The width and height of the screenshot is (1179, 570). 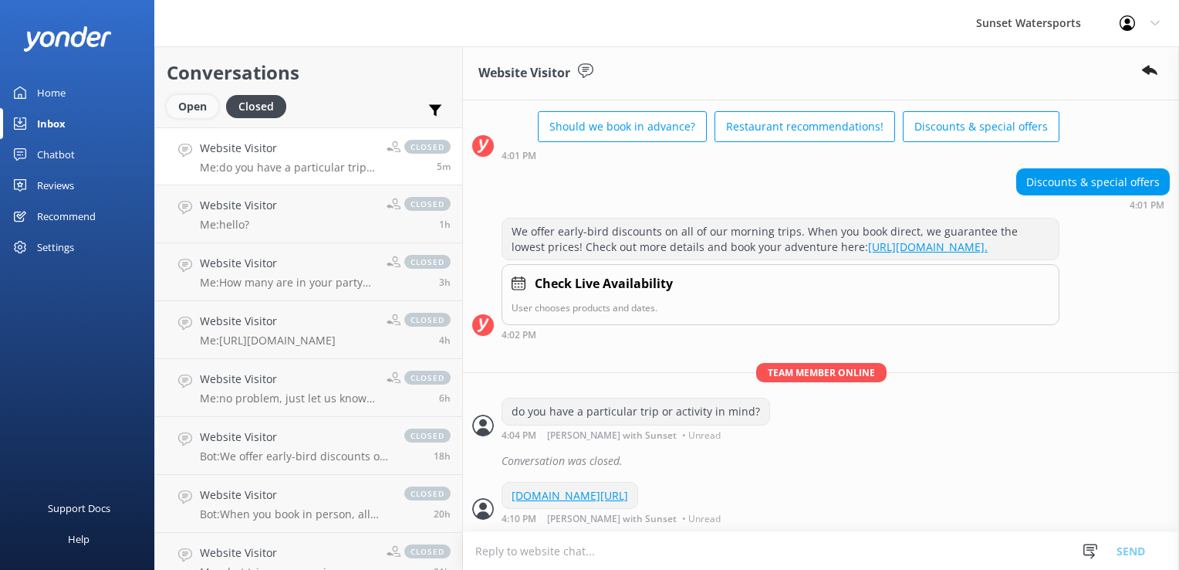 I want to click on span: Sep 09 2025 06:38pm (UTC -05:00) America/Cancun, so click(x=442, y=513).